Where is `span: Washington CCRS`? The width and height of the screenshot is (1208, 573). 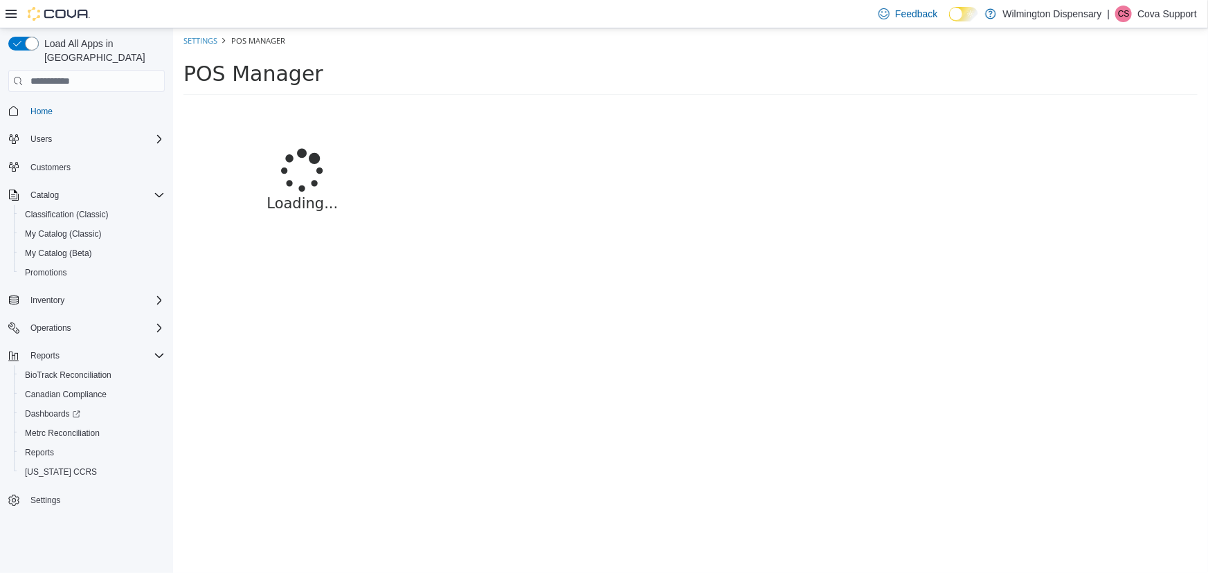
span: Washington CCRS is located at coordinates (92, 472).